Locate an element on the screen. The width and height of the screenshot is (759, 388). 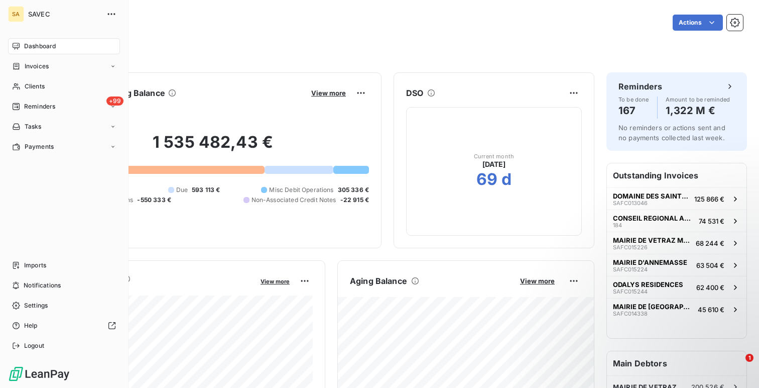
span: Help is located at coordinates (31, 325).